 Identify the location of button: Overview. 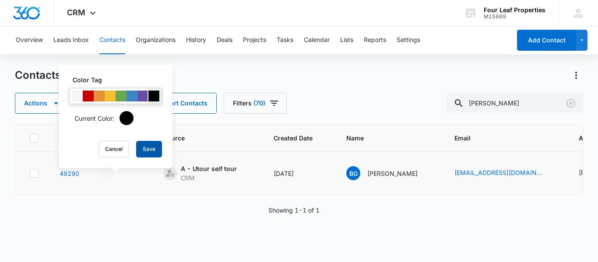
(29, 40).